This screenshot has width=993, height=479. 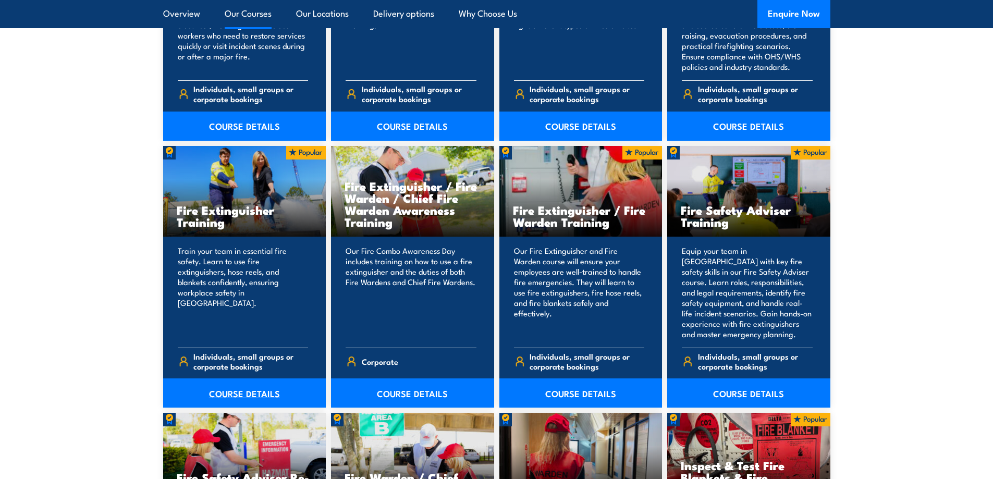 What do you see at coordinates (749, 216) in the screenshot?
I see `h3: Fire Safety Adviser Training` at bounding box center [749, 216].